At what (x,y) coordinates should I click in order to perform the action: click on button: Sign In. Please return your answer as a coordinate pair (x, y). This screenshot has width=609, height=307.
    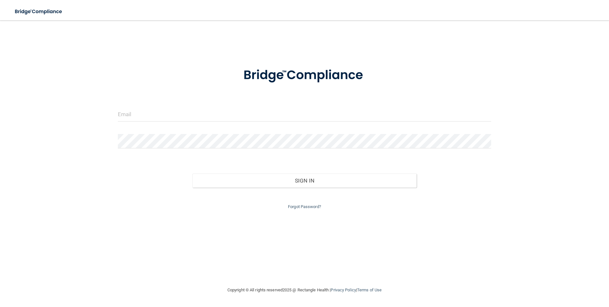
    Looking at the image, I should click on (305, 180).